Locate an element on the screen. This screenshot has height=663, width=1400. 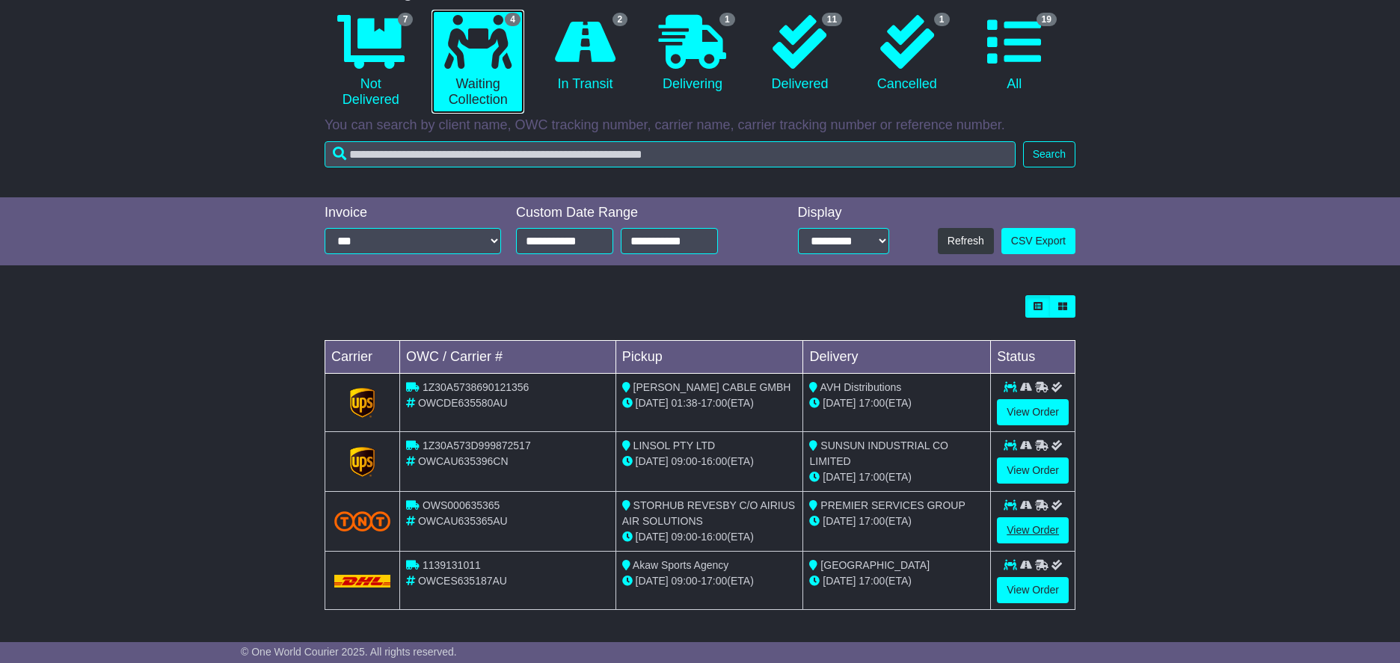
a: 1 Delivering is located at coordinates (692, 54).